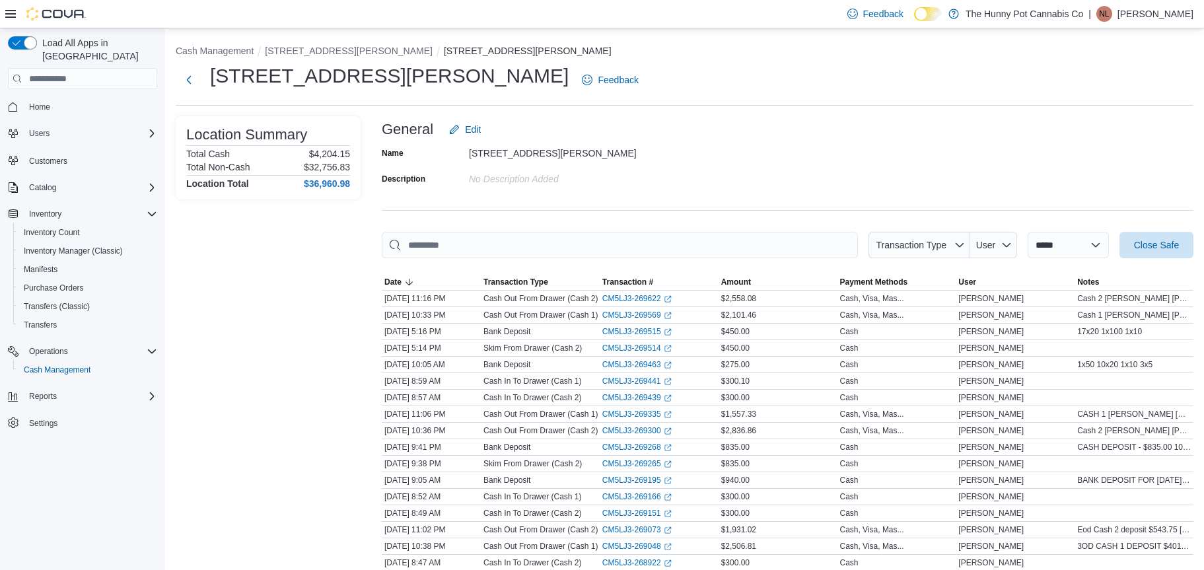 The width and height of the screenshot is (1204, 570). What do you see at coordinates (88, 288) in the screenshot?
I see `span: Purchase Orders` at bounding box center [88, 288].